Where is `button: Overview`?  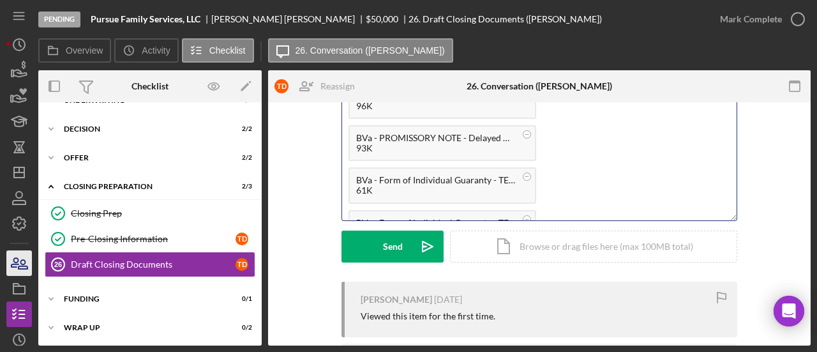 button: Overview is located at coordinates (75, 50).